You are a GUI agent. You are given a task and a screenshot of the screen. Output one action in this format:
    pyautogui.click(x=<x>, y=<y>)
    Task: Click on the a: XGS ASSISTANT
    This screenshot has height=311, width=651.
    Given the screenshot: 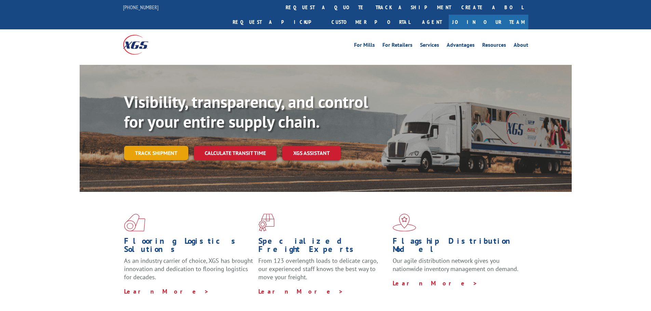 What is the action you would take?
    pyautogui.click(x=311, y=153)
    